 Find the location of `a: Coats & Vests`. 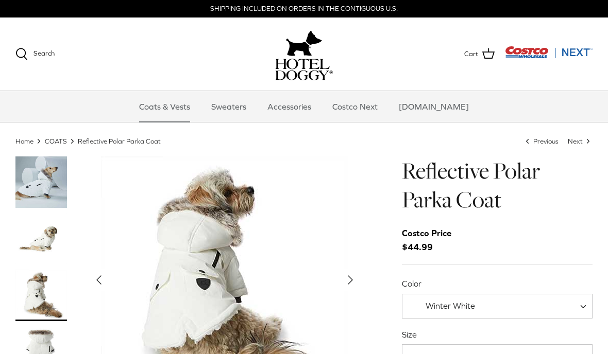

a: Coats & Vests is located at coordinates (164, 107).